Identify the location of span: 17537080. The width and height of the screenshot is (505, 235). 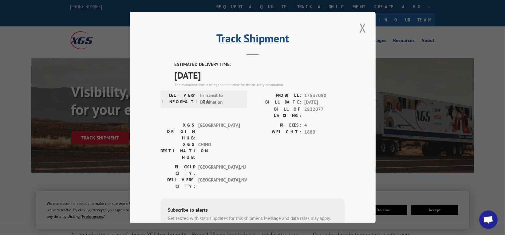
(325, 96).